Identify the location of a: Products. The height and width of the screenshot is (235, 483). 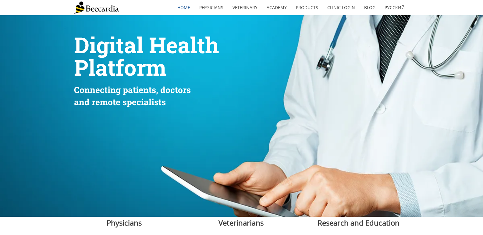
(307, 8).